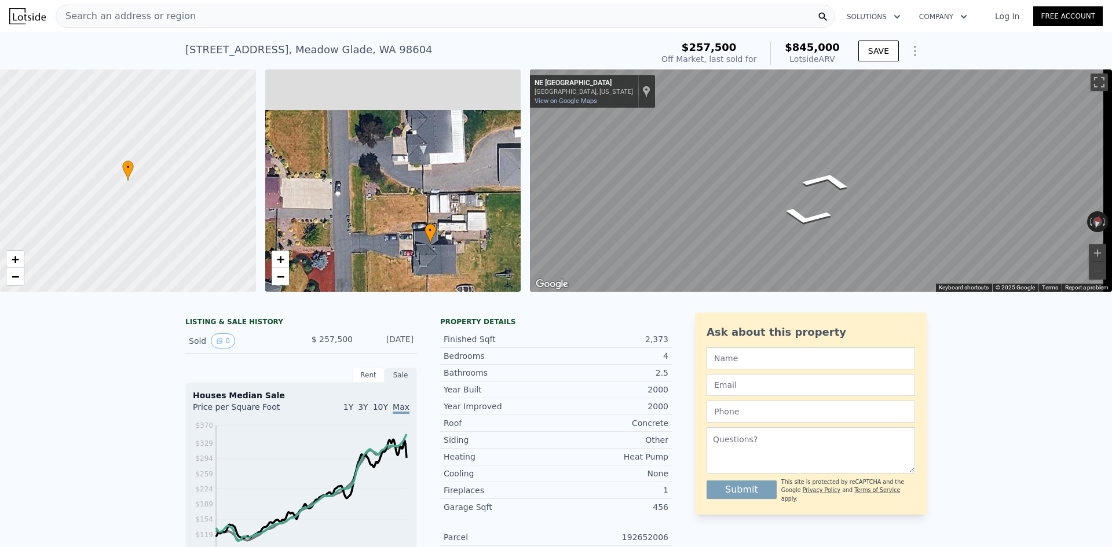 The width and height of the screenshot is (1112, 547). Describe the element at coordinates (204, 489) in the screenshot. I see `tspan: $224` at that location.